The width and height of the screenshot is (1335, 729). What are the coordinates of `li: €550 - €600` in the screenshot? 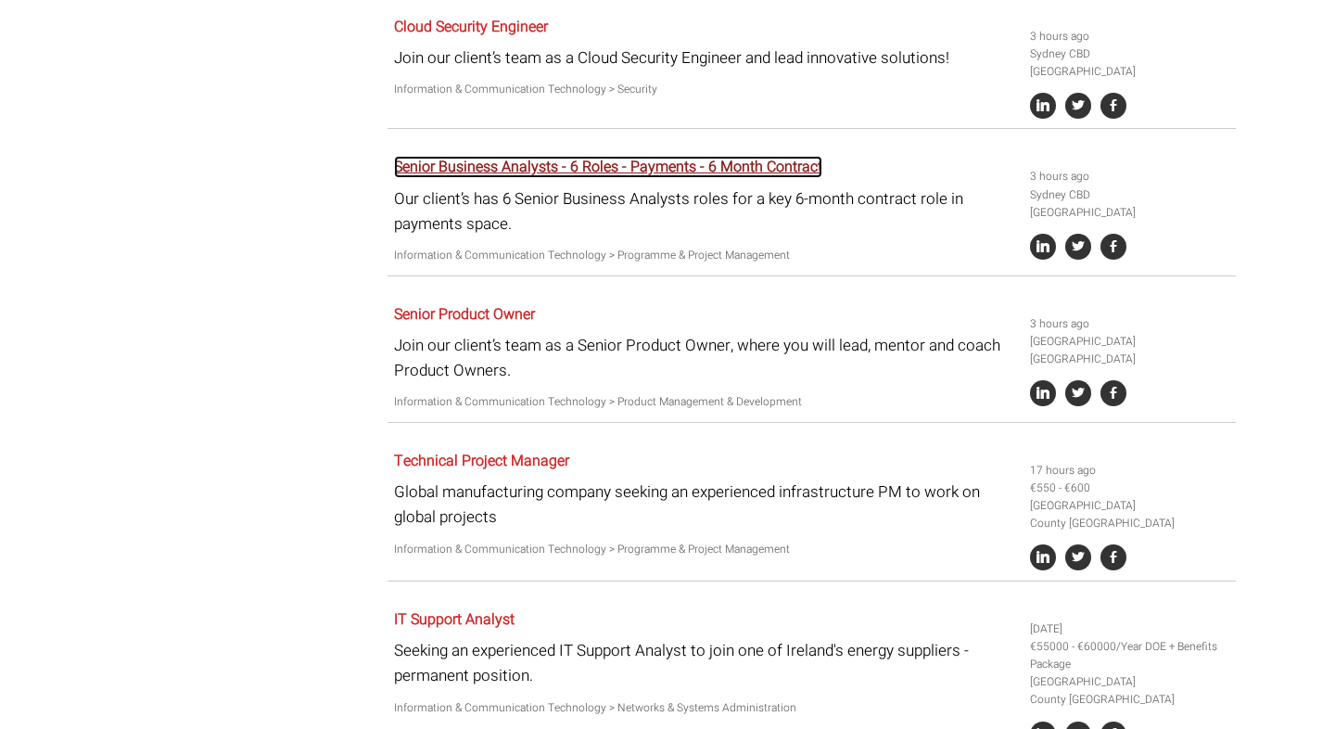 It's located at (1129, 488).